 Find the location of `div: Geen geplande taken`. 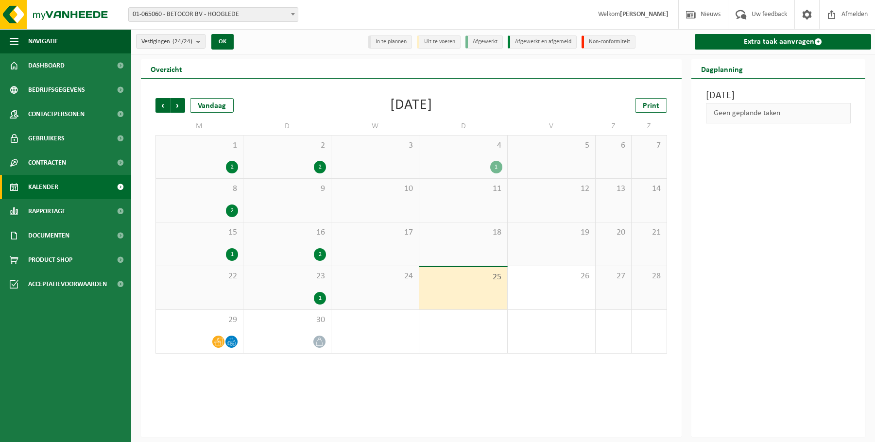

div: Geen geplande taken is located at coordinates (778, 113).